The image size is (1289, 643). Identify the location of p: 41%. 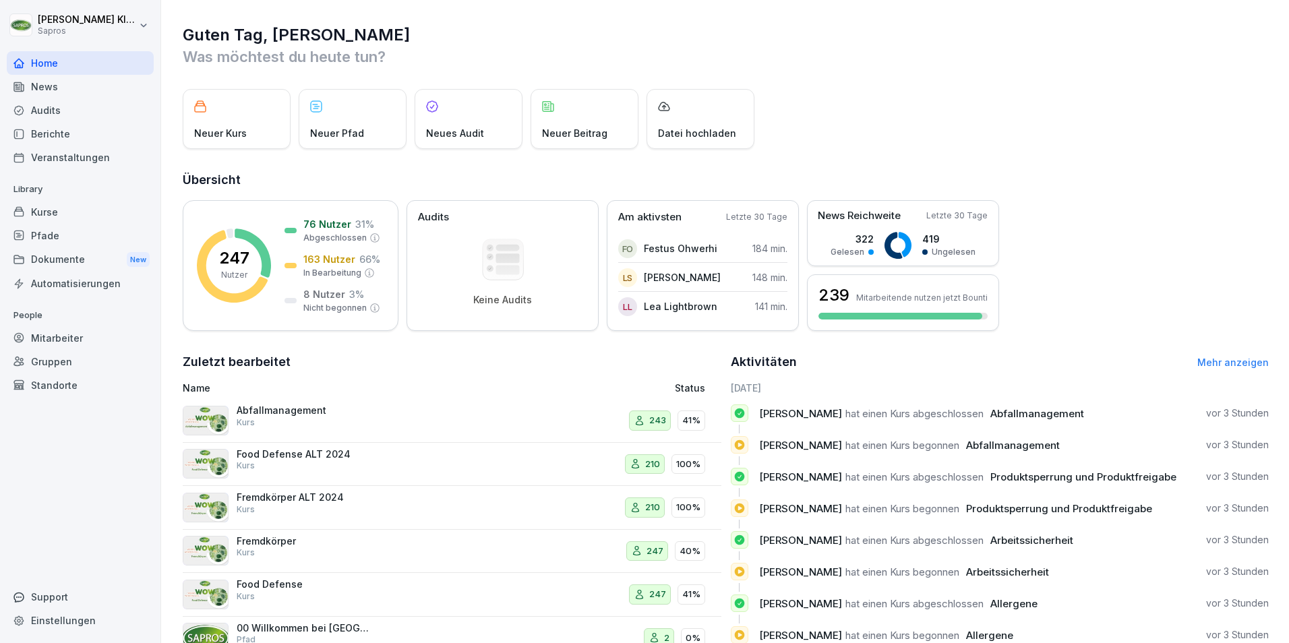
(691, 595).